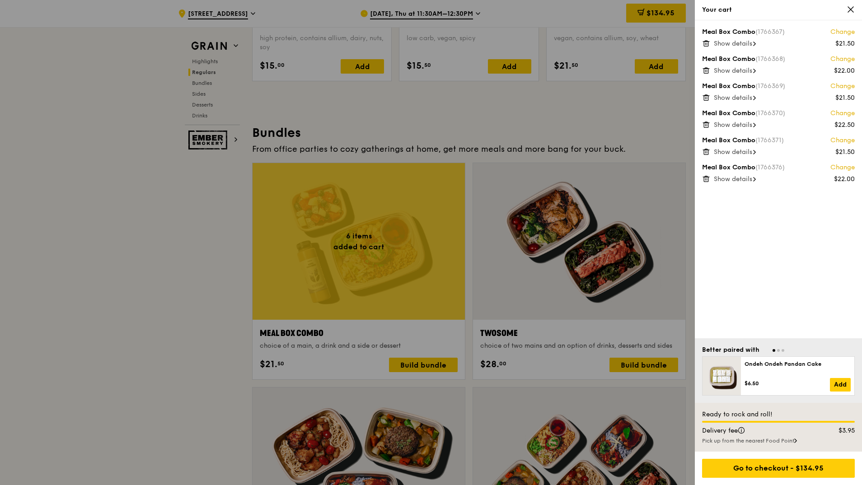 This screenshot has width=862, height=485. Describe the element at coordinates (771, 113) in the screenshot. I see `span: (1766370)` at that location.